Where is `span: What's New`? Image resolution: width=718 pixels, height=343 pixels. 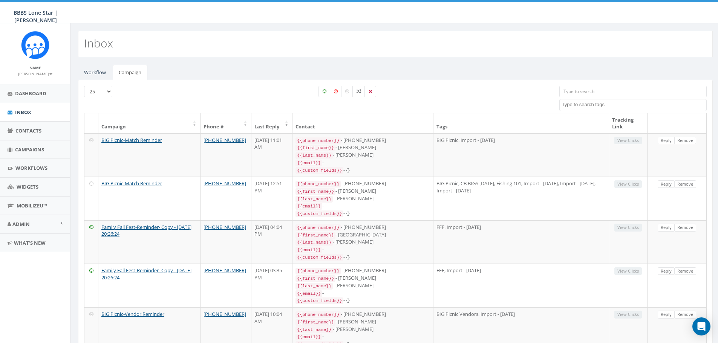
span: What's New is located at coordinates (30, 243).